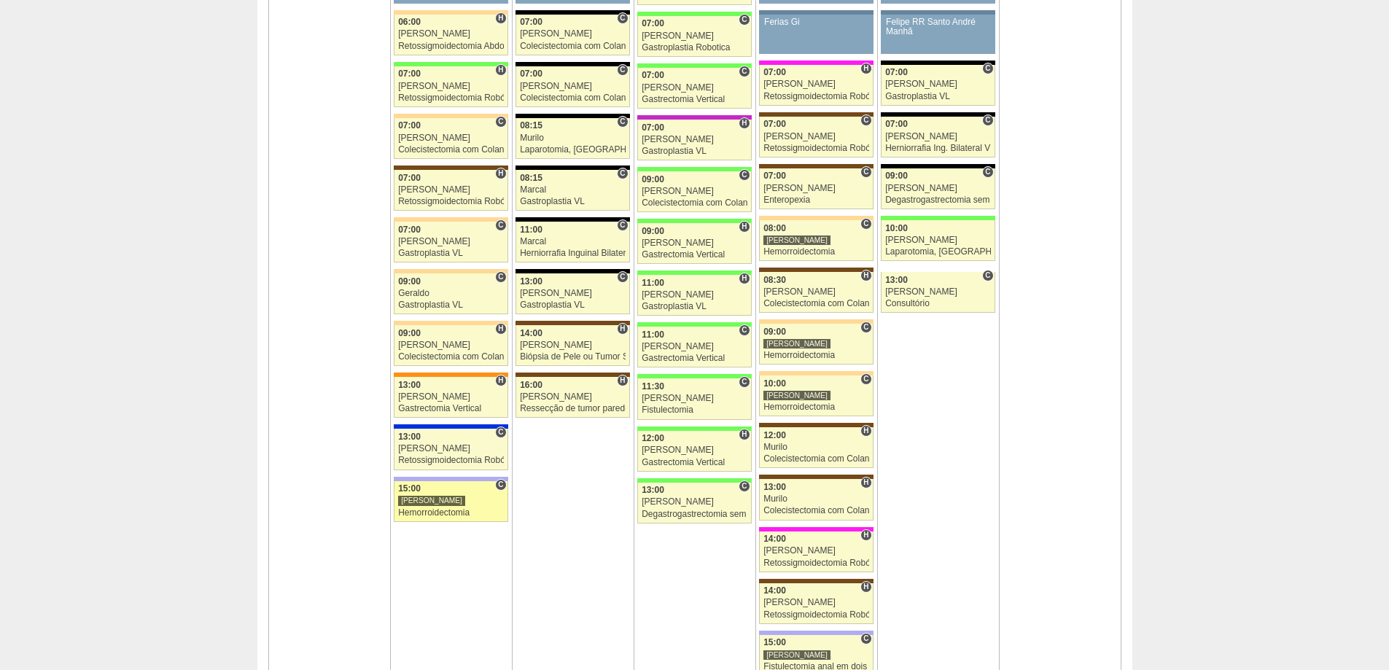  What do you see at coordinates (774, 591) in the screenshot?
I see `span: 14:00` at bounding box center [774, 591].